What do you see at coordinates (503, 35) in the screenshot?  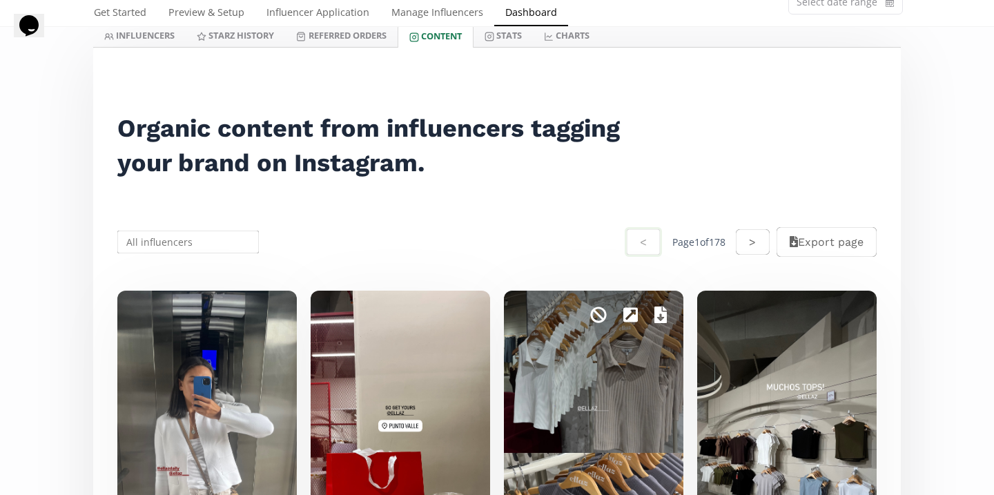 I see `a: Stats` at bounding box center [503, 35].